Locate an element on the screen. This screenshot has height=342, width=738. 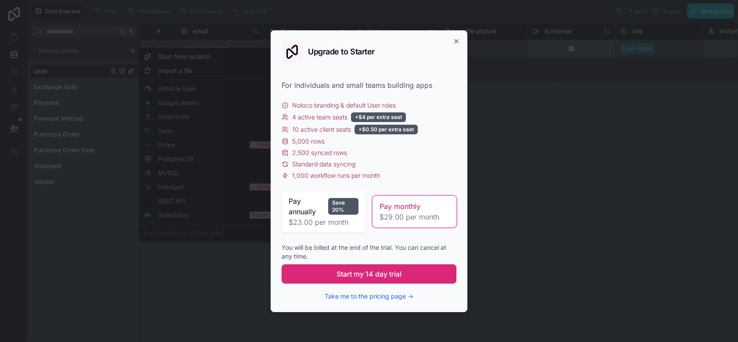
h2: Upgrade to Starter is located at coordinates (342, 52).